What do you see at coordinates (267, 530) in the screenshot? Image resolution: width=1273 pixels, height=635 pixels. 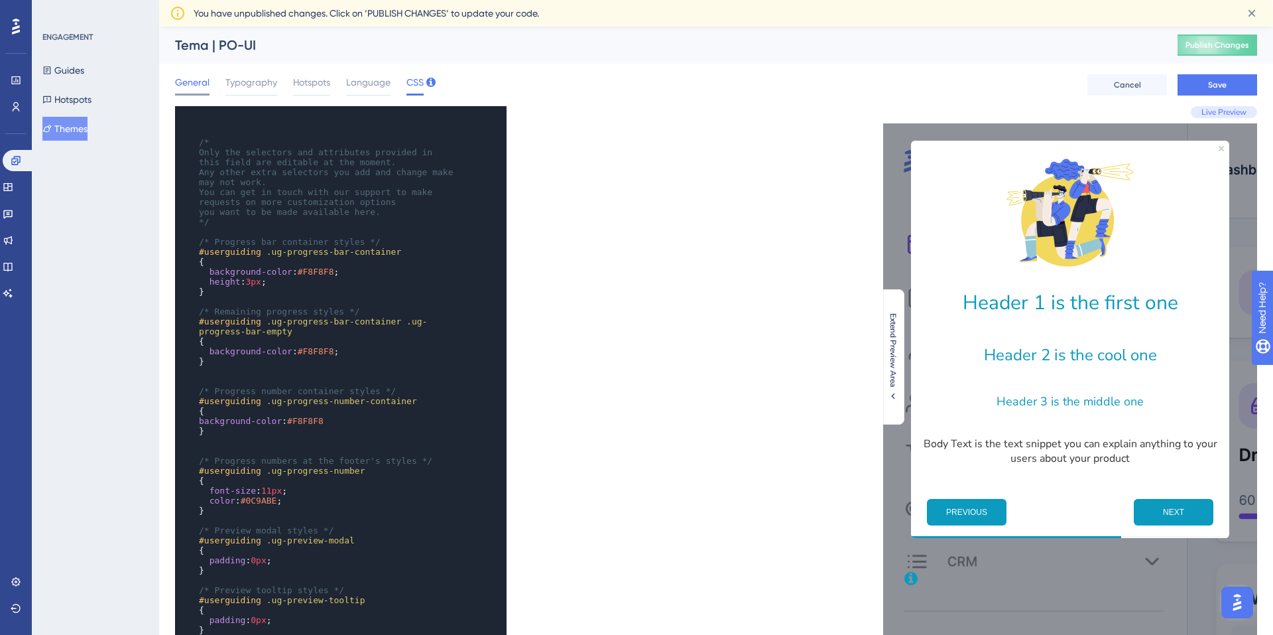 I see `span: /* Preview modal styles */` at bounding box center [267, 530].